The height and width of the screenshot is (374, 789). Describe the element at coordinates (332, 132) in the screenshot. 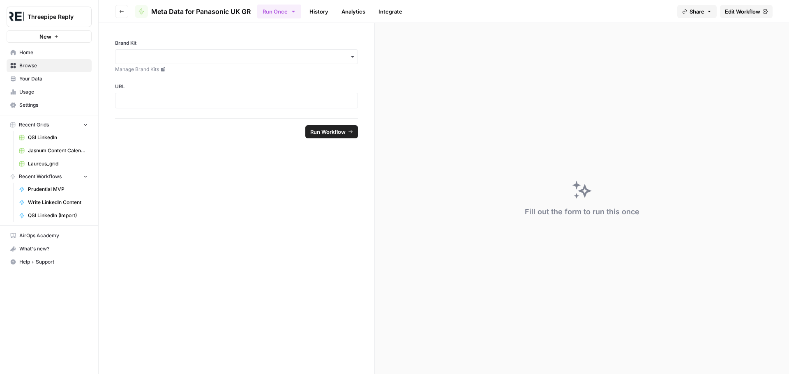

I see `button: Run Workflow` at that location.